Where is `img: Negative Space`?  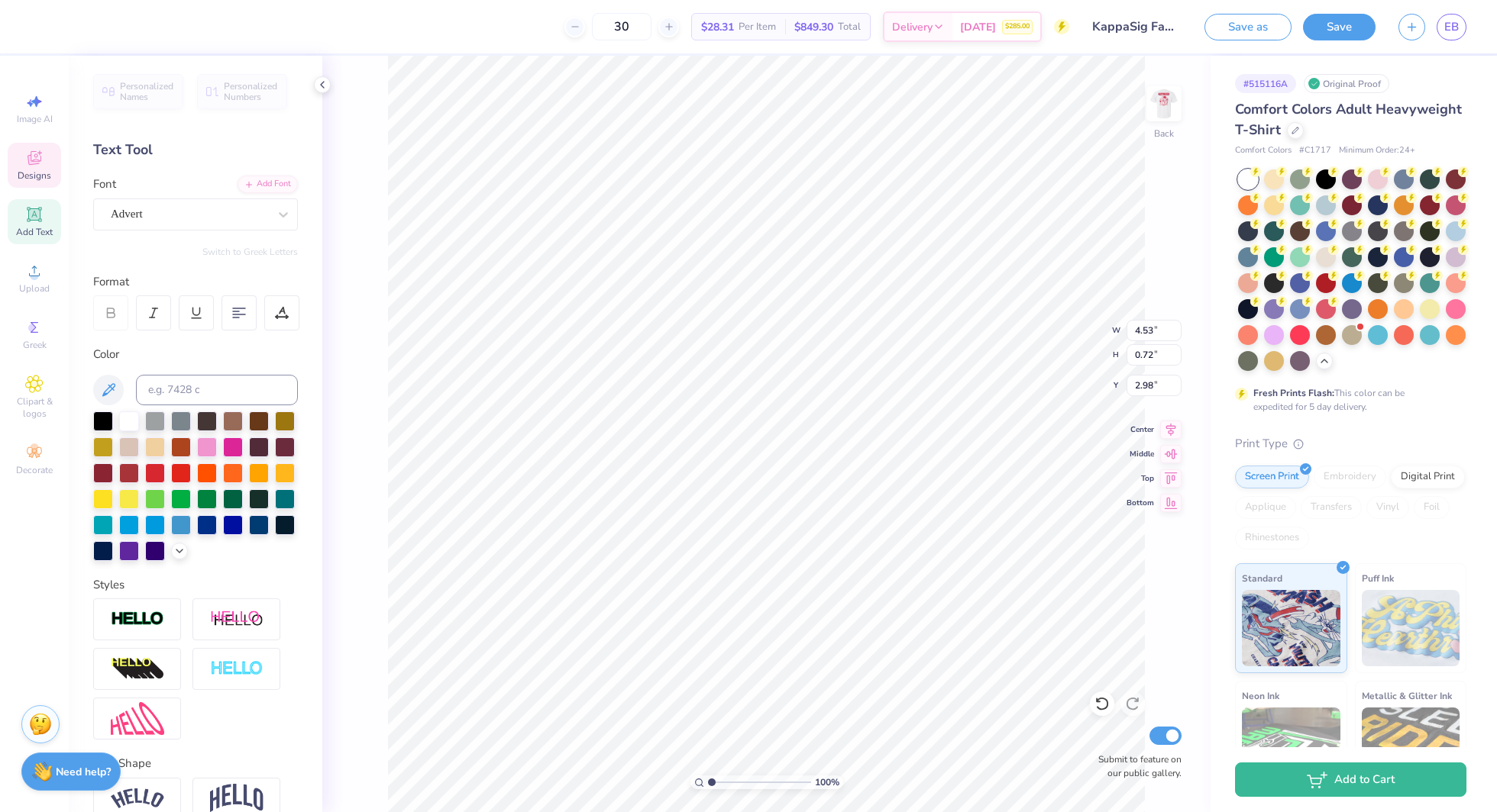
img: Negative Space is located at coordinates (236, 669).